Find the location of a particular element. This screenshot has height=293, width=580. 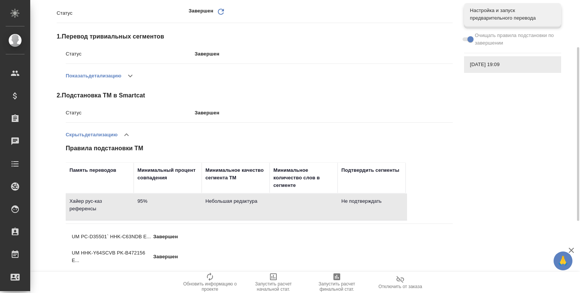

span: Настройка и запуск предварительного перевода is located at coordinates (512, 14).